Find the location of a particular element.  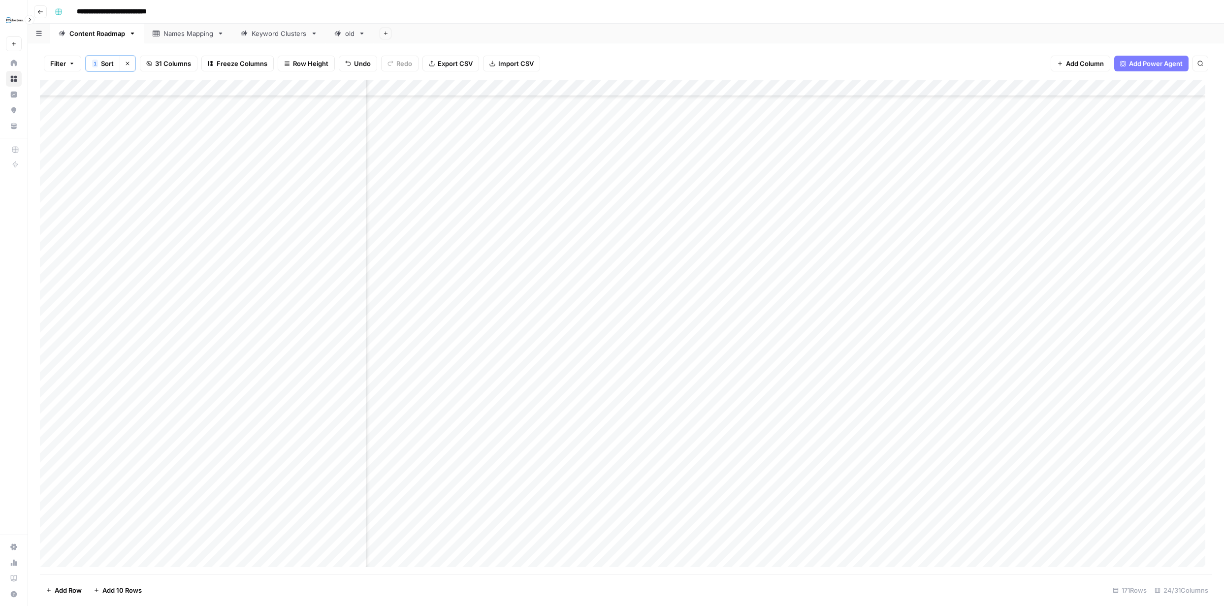

span: Add Power Agent is located at coordinates (1155, 64).